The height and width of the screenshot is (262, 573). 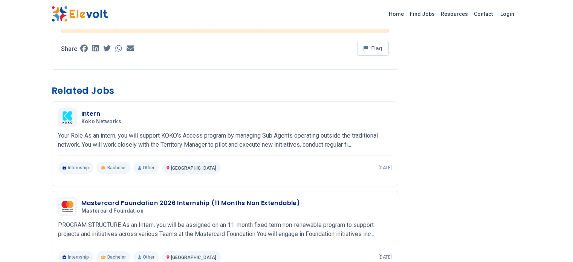 I want to click on p: Your Role As an intern, you will support KOKO’s Access program by managing Sub Agents operating o..., so click(x=225, y=140).